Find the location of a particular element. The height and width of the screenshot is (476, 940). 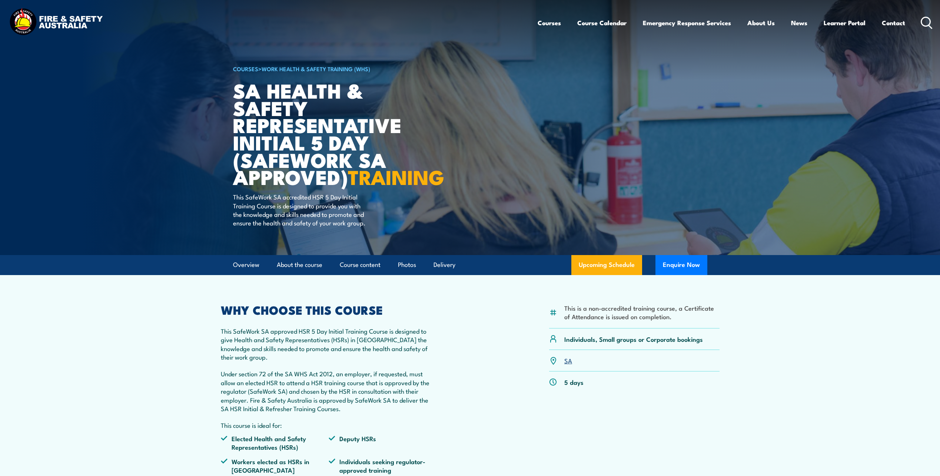

li: Deputy HSRs is located at coordinates (383, 442).